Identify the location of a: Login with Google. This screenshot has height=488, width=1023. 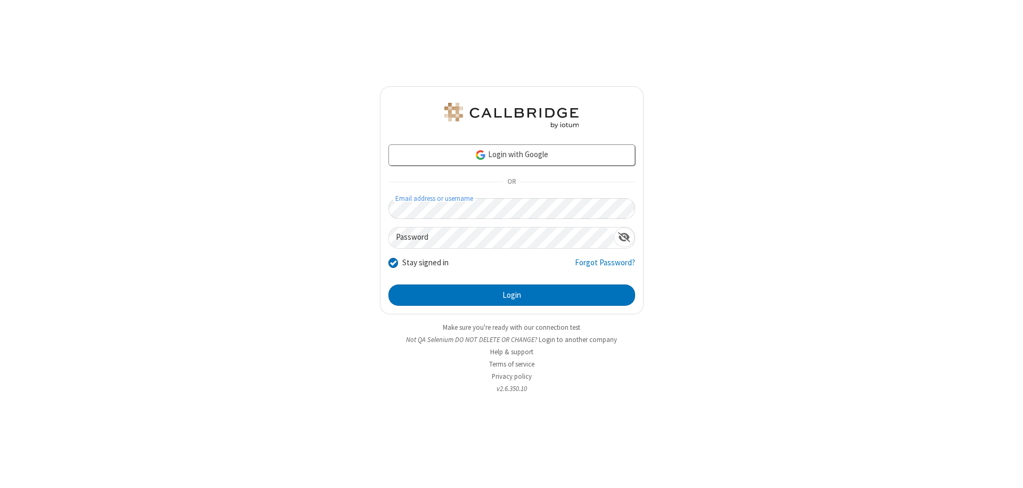
(512, 155).